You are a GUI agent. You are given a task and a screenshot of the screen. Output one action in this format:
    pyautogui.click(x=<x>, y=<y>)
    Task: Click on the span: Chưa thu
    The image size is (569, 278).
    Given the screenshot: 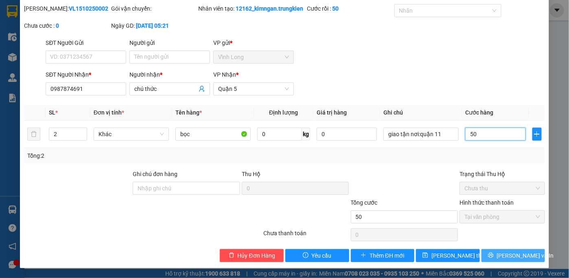 What is the action you would take?
    pyautogui.click(x=502, y=188)
    